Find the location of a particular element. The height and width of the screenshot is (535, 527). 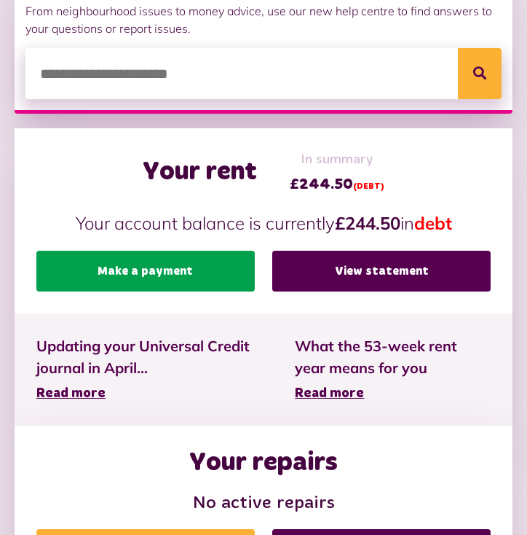

strong: £244.50 is located at coordinates (368, 223).